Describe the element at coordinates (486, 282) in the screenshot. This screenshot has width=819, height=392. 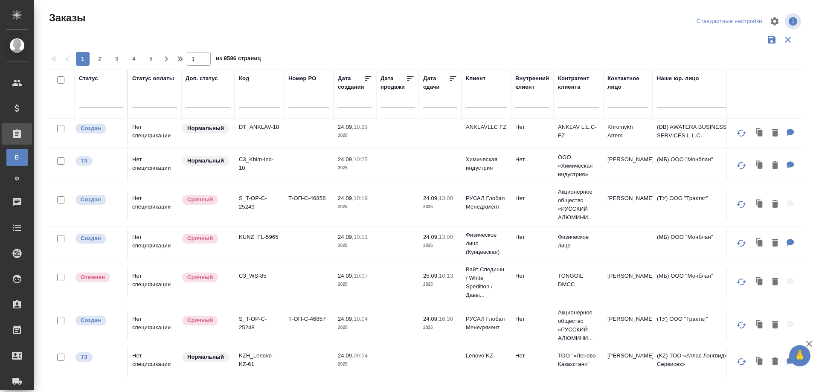
I see `p: Вайт Спедишн / White Spedition / Давы...` at that location.